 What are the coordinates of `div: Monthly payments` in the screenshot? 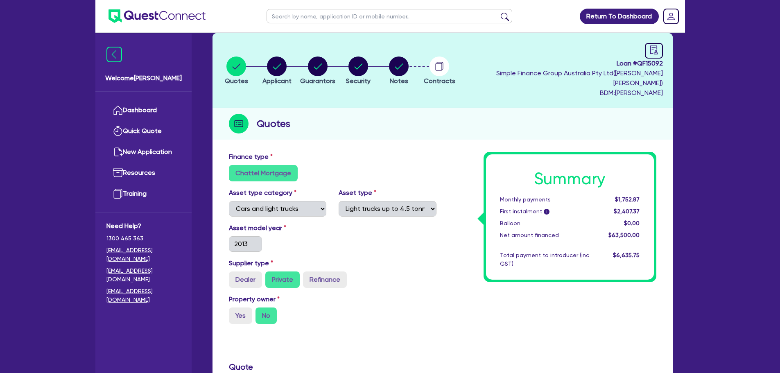 It's located at (545, 199).